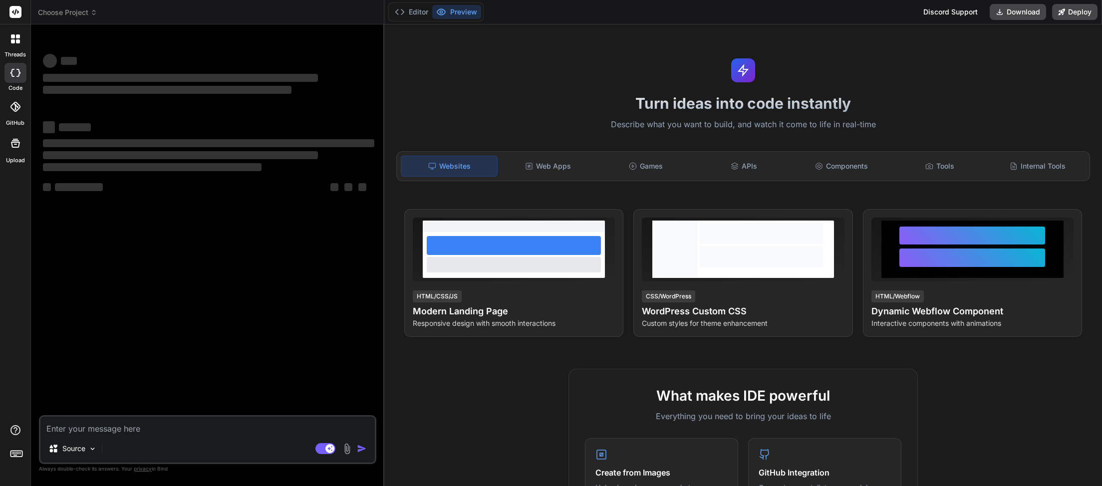  What do you see at coordinates (208, 469) in the screenshot?
I see `p: Always double-check its answers. Your in Bind` at bounding box center [208, 469].